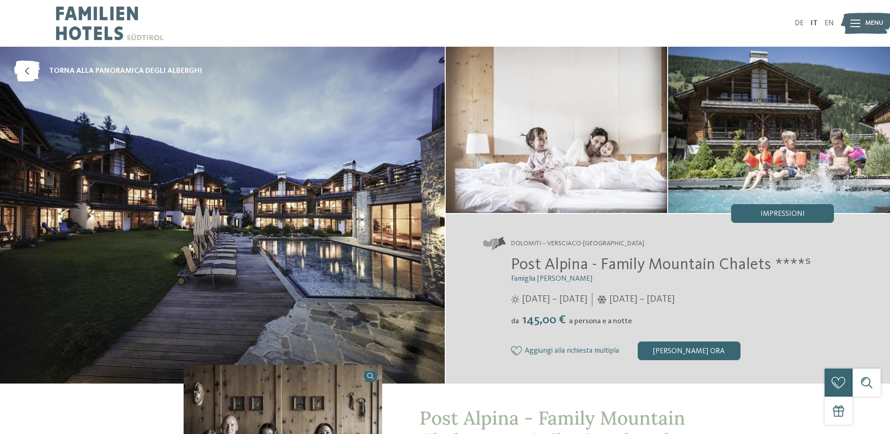  Describe the element at coordinates (126, 71) in the screenshot. I see `span: torna alla panoramica degli alberghi` at that location.